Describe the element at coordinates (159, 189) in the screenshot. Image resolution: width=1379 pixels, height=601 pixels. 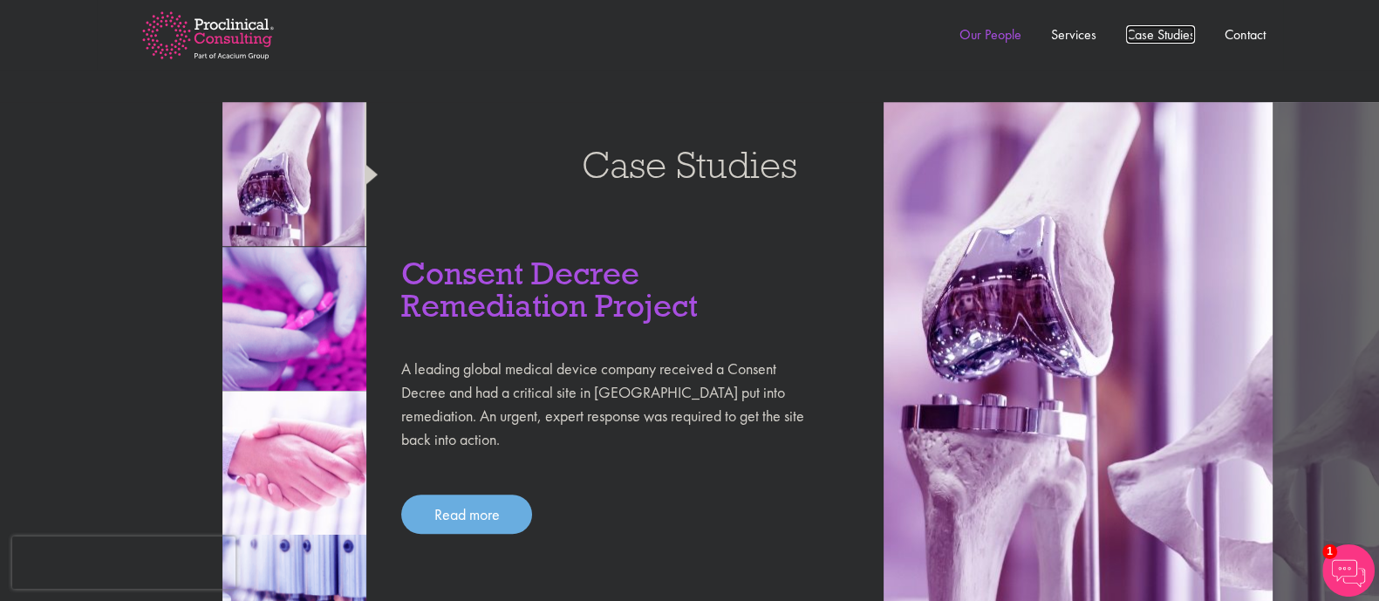
I see `a: Privacy Policy` at that location.